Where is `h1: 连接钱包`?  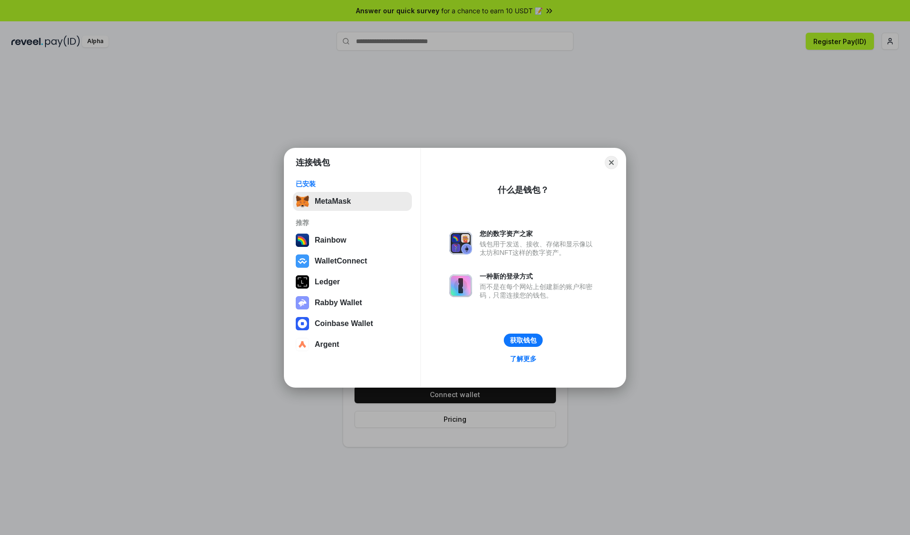 h1: 连接钱包 is located at coordinates (313, 163).